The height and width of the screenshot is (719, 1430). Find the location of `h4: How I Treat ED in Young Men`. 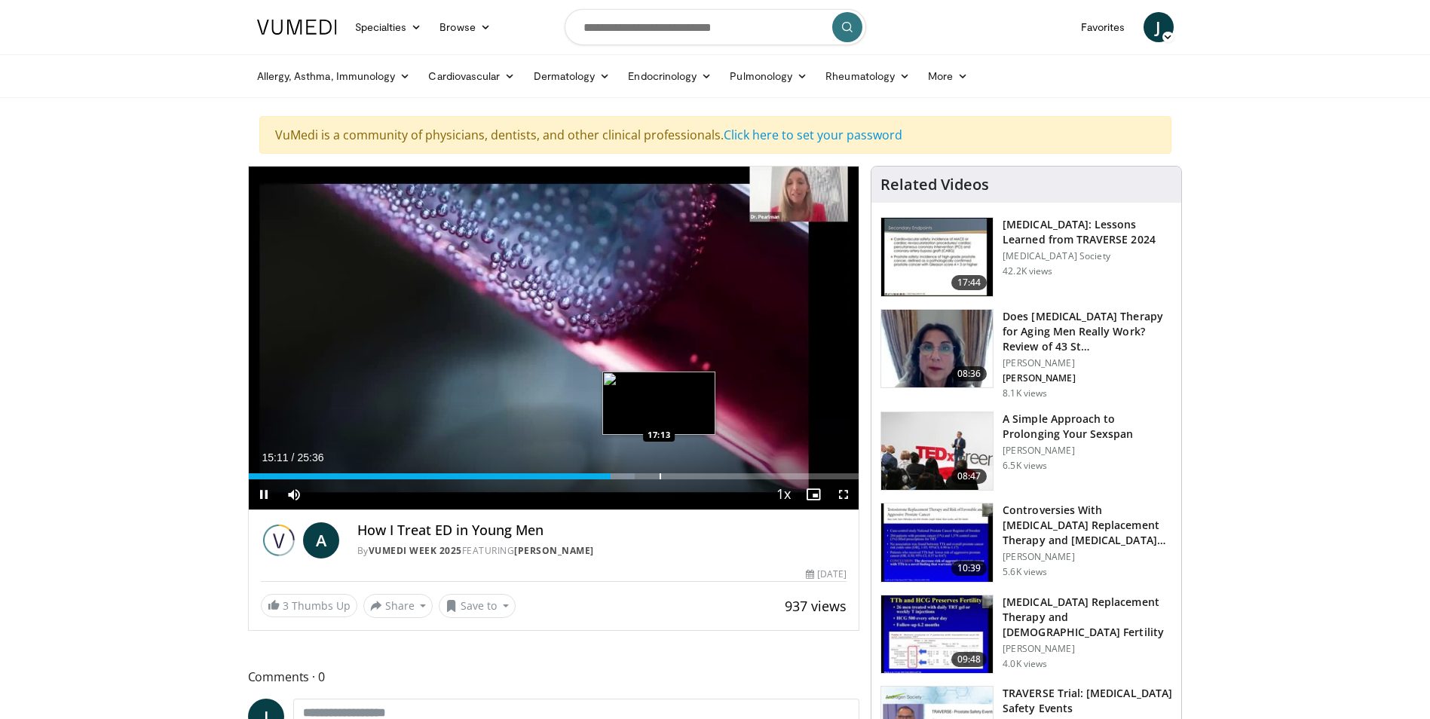

h4: How I Treat ED in Young Men is located at coordinates (602, 531).